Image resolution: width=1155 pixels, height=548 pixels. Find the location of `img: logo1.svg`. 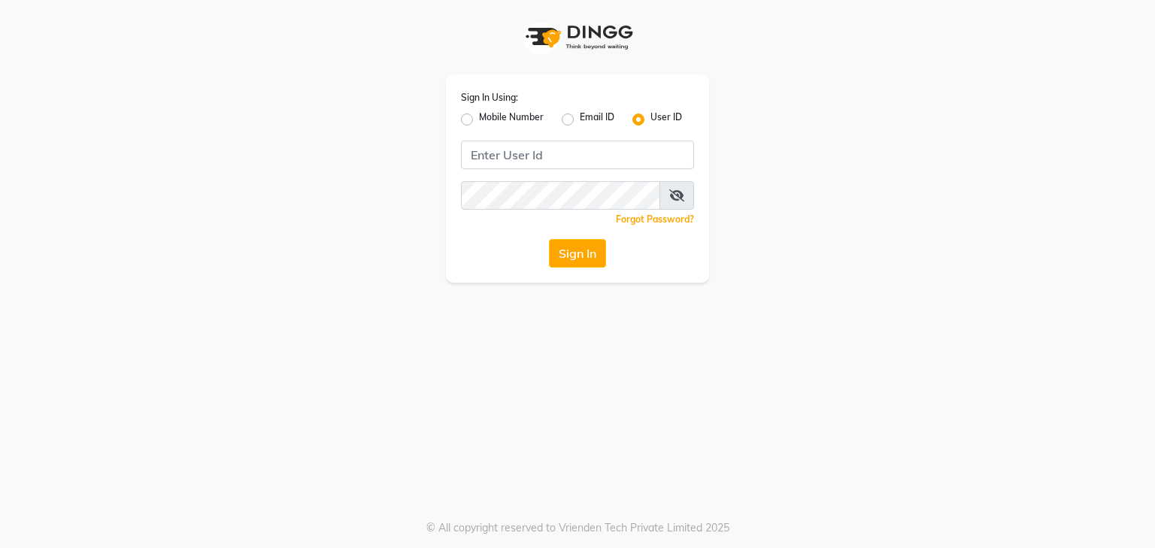

img: logo1.svg is located at coordinates (577, 37).